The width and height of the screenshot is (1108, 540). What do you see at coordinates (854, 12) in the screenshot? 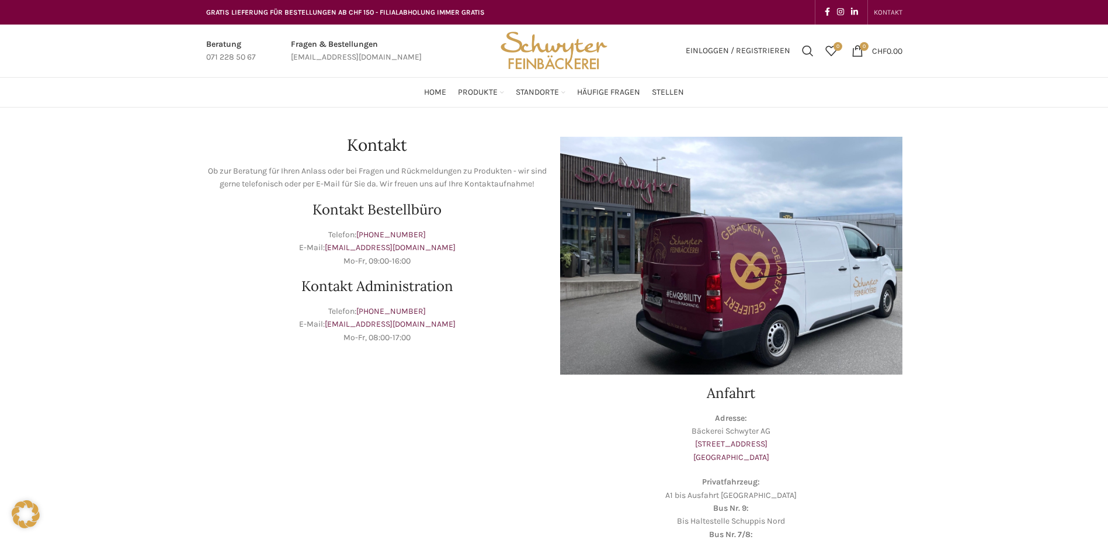
I see `a: Linkedin social link` at bounding box center [854, 12].